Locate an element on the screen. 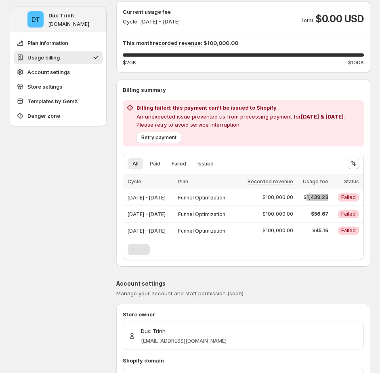 This screenshot has height=373, width=380. span: Manage your account and staff permission (soon). is located at coordinates (181, 293).